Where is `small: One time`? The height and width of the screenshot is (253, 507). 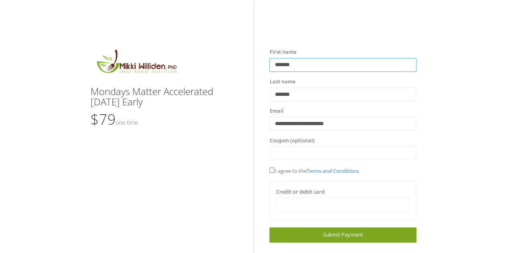 small: One time is located at coordinates (127, 122).